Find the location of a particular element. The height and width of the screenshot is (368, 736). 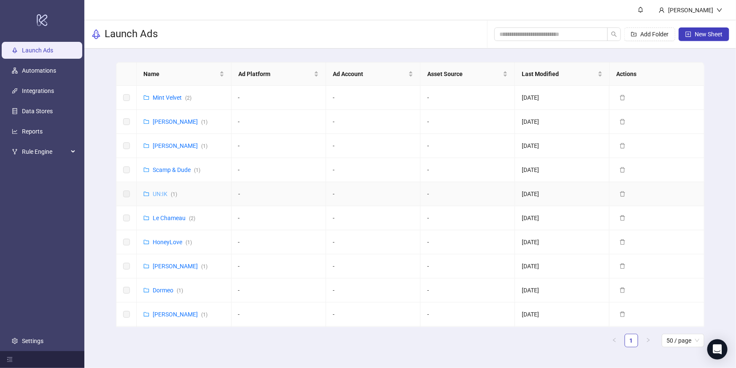

span: rocket is located at coordinates (96, 34).